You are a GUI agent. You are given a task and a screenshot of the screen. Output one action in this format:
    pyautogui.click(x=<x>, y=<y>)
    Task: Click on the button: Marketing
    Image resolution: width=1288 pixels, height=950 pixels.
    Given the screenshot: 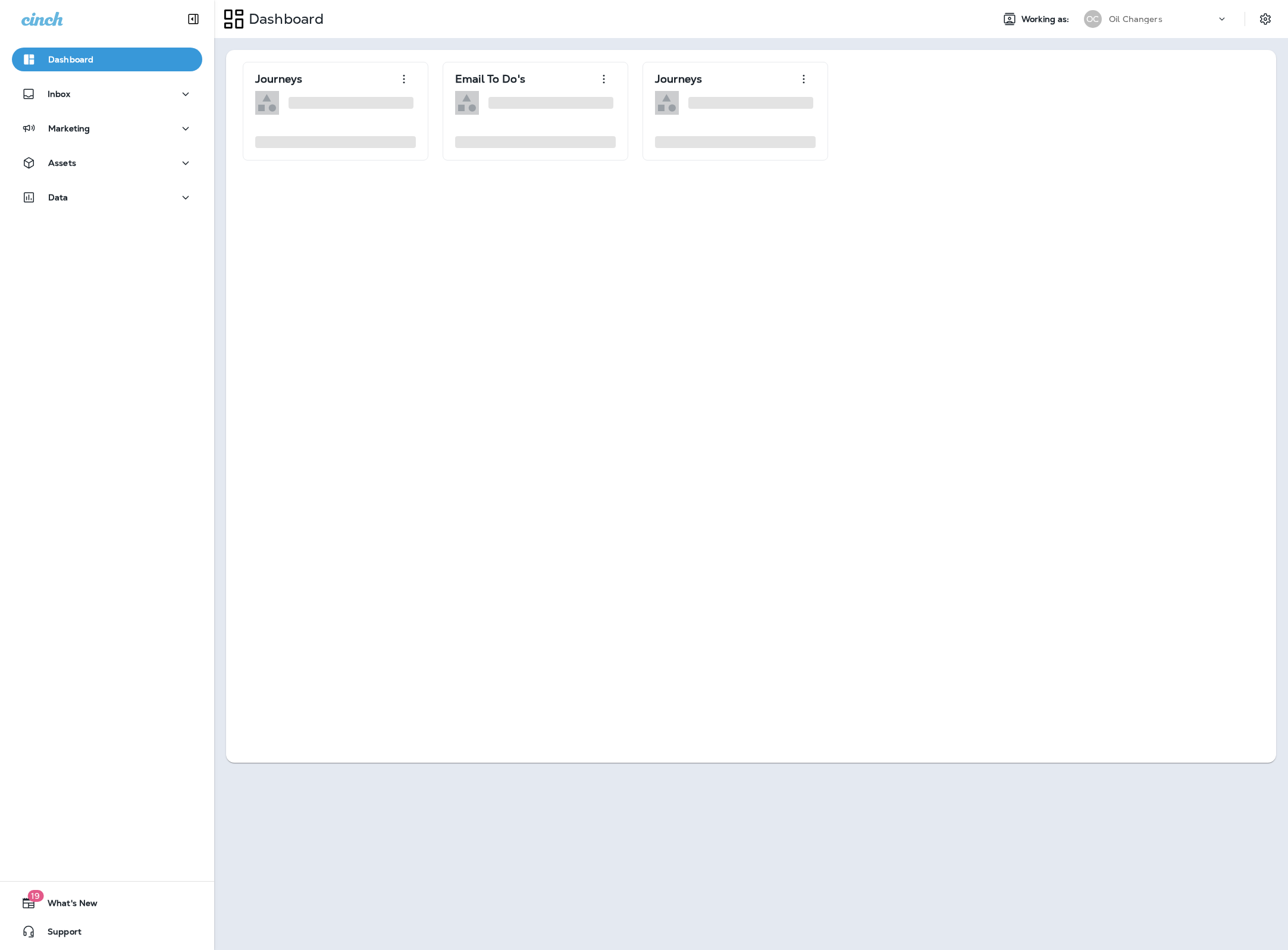 What is the action you would take?
    pyautogui.click(x=107, y=129)
    